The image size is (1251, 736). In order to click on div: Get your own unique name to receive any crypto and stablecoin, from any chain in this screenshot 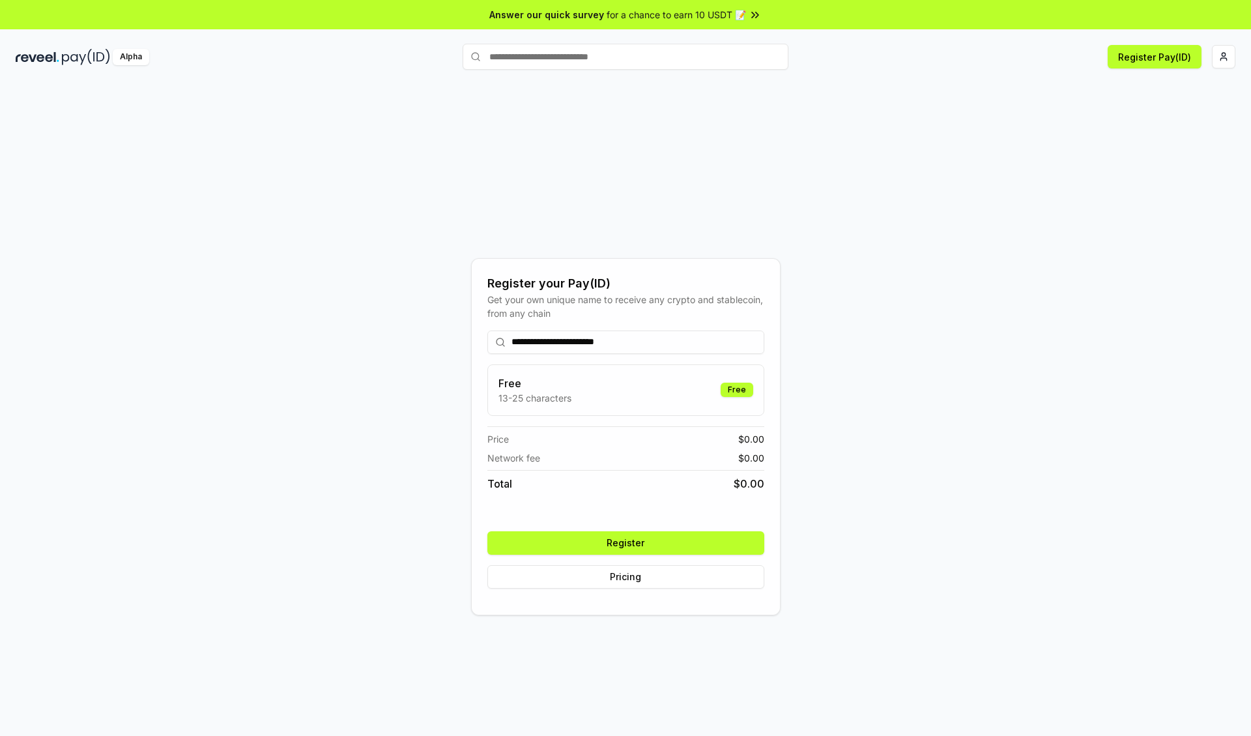, I will do `click(626, 306)`.